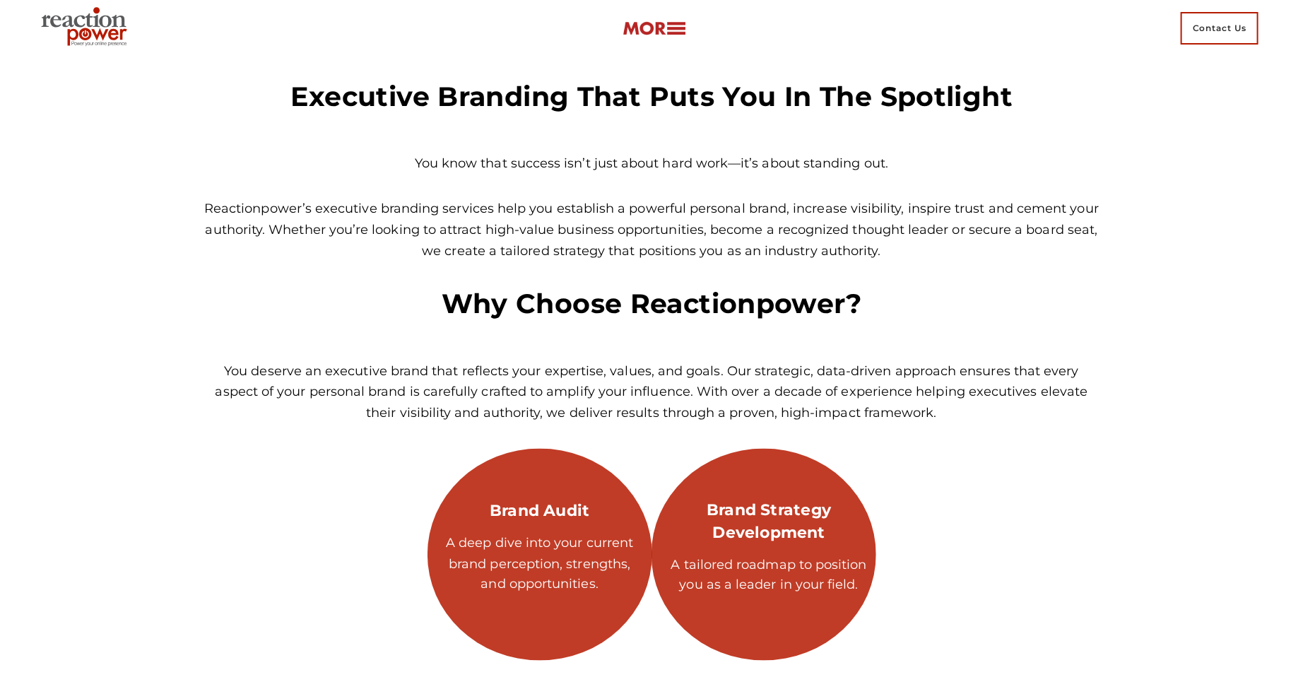 This screenshot has height=694, width=1303. What do you see at coordinates (652, 97) in the screenshot?
I see `h3: Executive Branding That Puts You in the Spotlight` at bounding box center [652, 97].